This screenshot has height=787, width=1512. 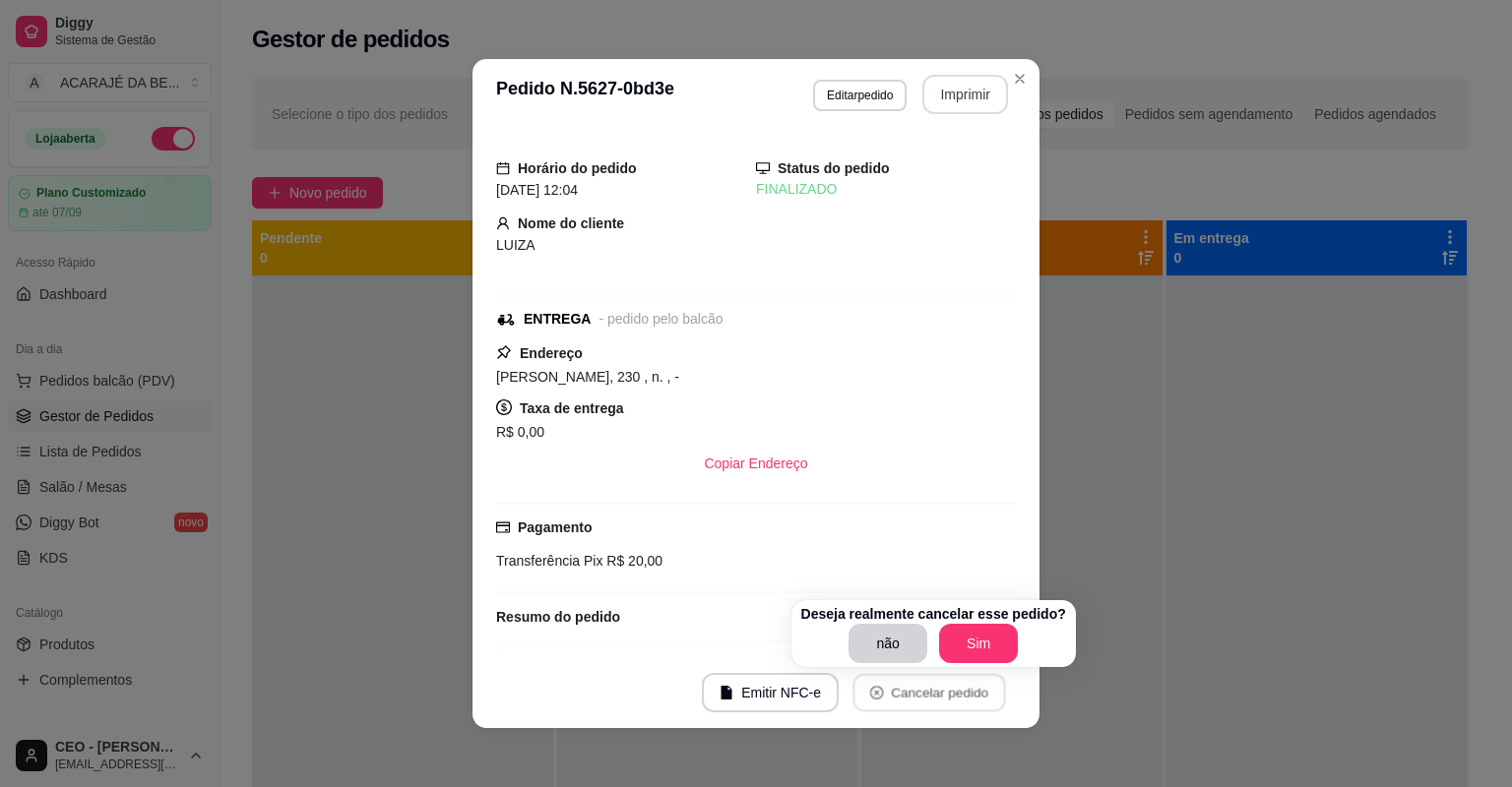 What do you see at coordinates (1020, 79) in the screenshot?
I see `button: Close` at bounding box center [1020, 79].